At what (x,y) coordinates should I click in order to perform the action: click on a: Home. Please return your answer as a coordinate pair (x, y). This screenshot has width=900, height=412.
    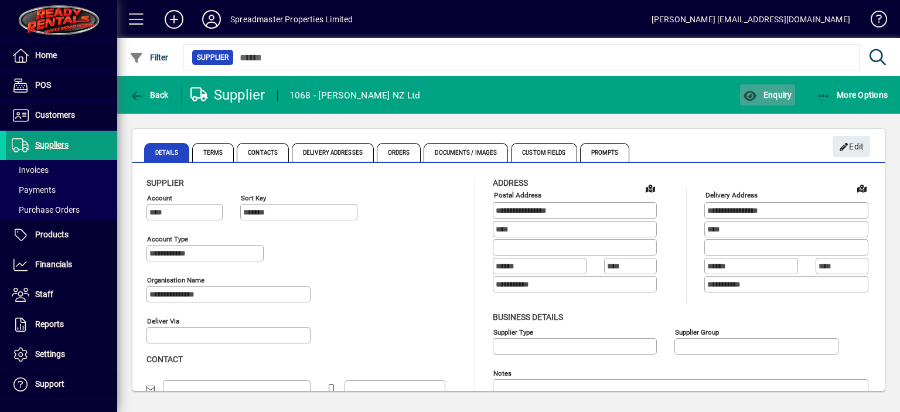
    Looking at the image, I should click on (62, 56).